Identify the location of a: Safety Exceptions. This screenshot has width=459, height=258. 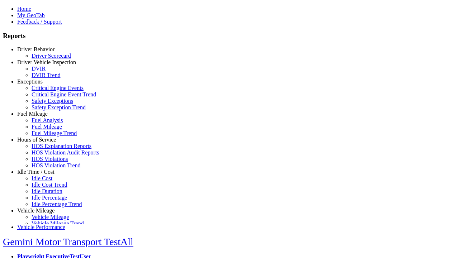
(52, 101).